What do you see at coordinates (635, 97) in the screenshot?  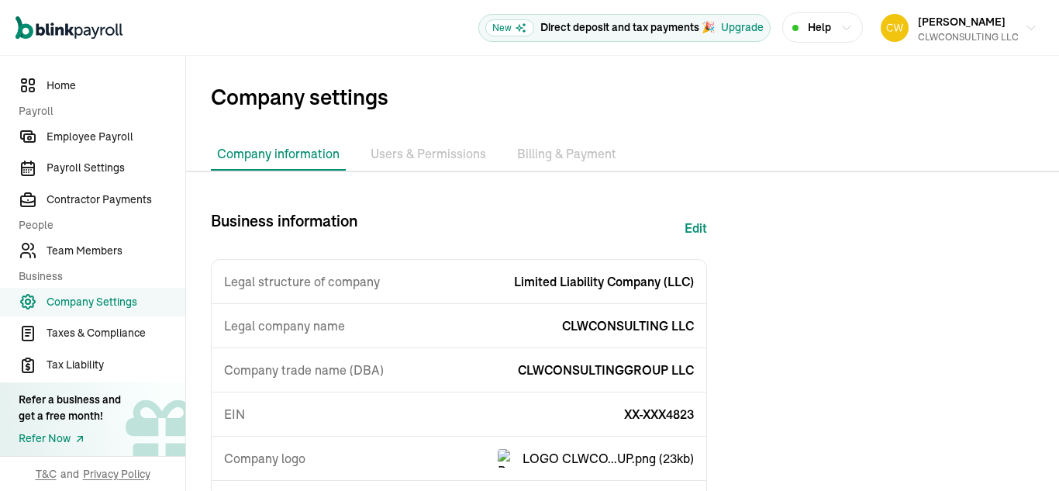 I see `span: Company settings` at bounding box center [635, 97].